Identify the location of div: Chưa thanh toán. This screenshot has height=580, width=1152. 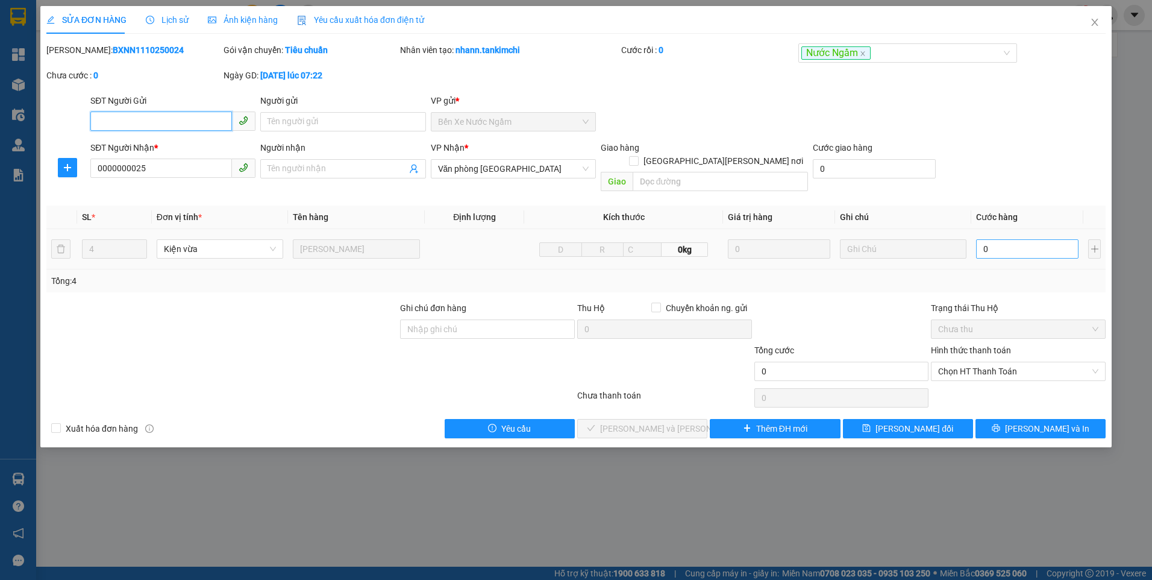
(665, 399).